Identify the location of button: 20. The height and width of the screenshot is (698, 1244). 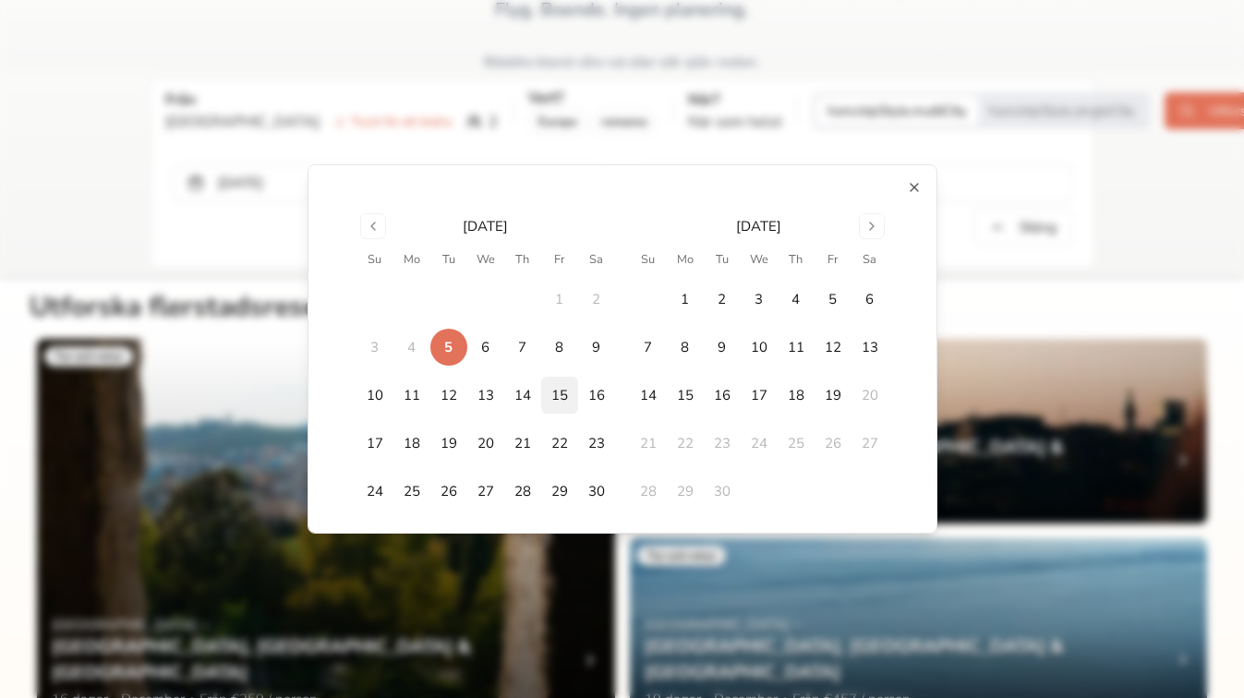
(486, 443).